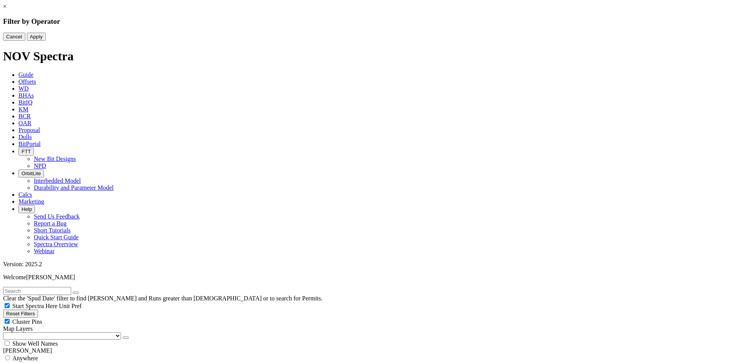 Image resolution: width=738 pixels, height=363 pixels. Describe the element at coordinates (52, 230) in the screenshot. I see `a: Short Tutorials` at that location.